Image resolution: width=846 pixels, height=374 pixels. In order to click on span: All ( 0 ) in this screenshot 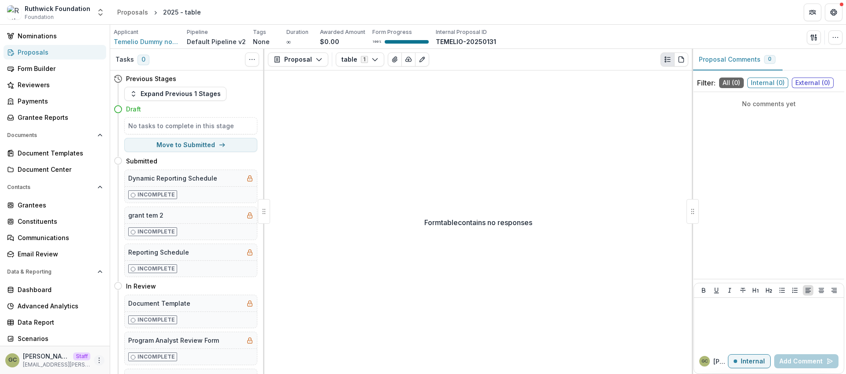, I will do `click(731, 83)`.